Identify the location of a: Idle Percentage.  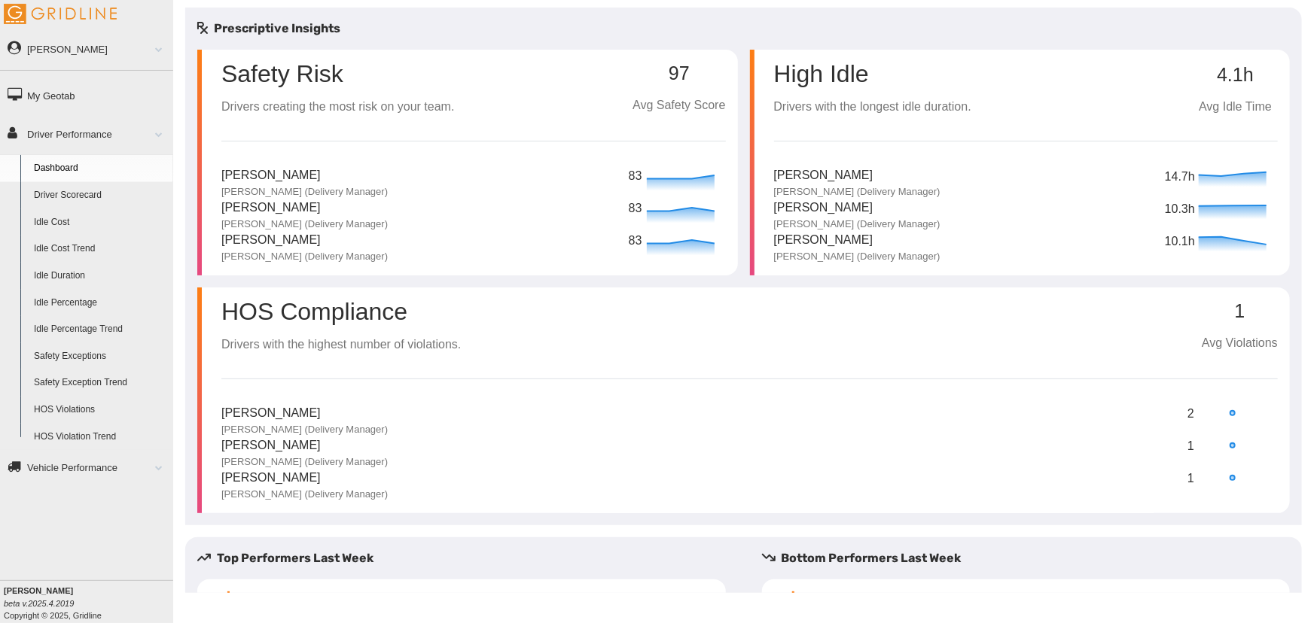
(100, 303).